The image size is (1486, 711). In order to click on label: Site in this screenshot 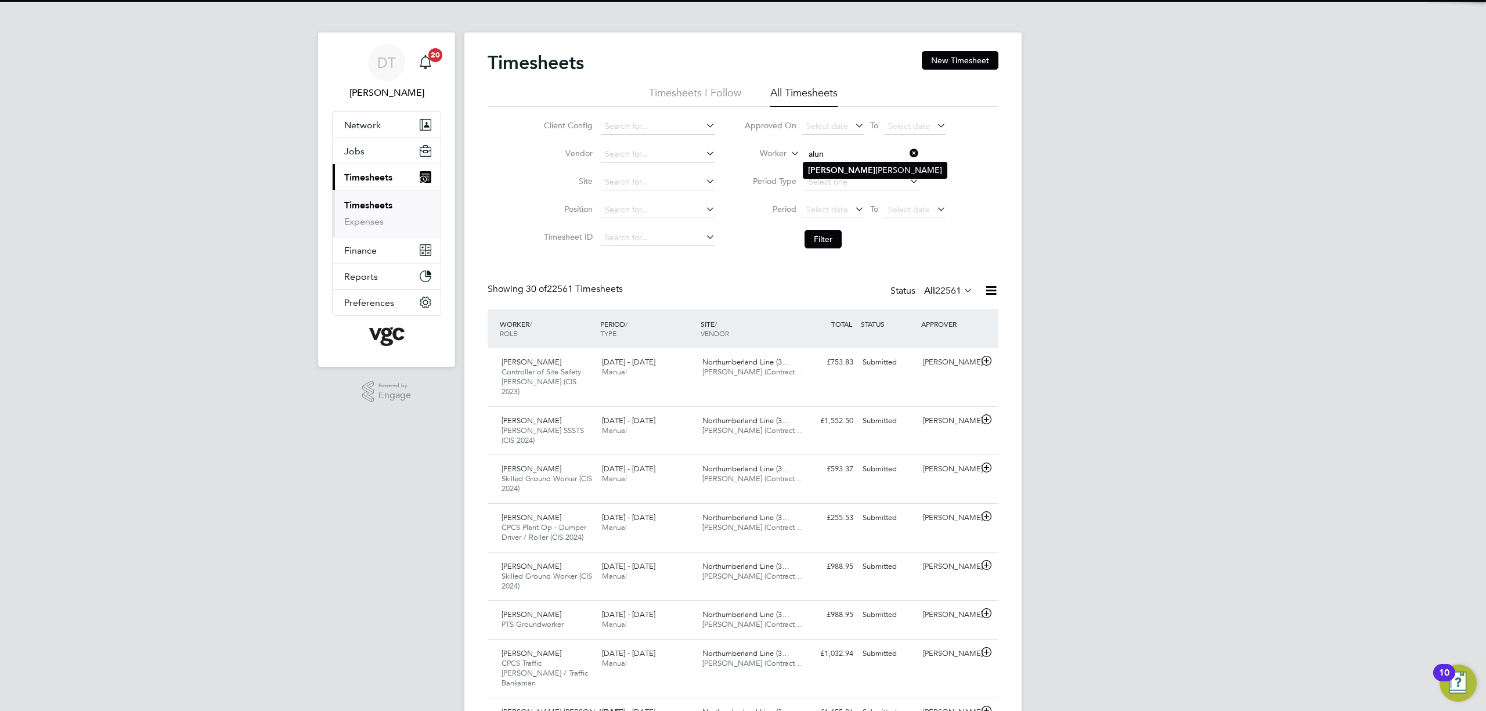, I will do `click(567, 181)`.